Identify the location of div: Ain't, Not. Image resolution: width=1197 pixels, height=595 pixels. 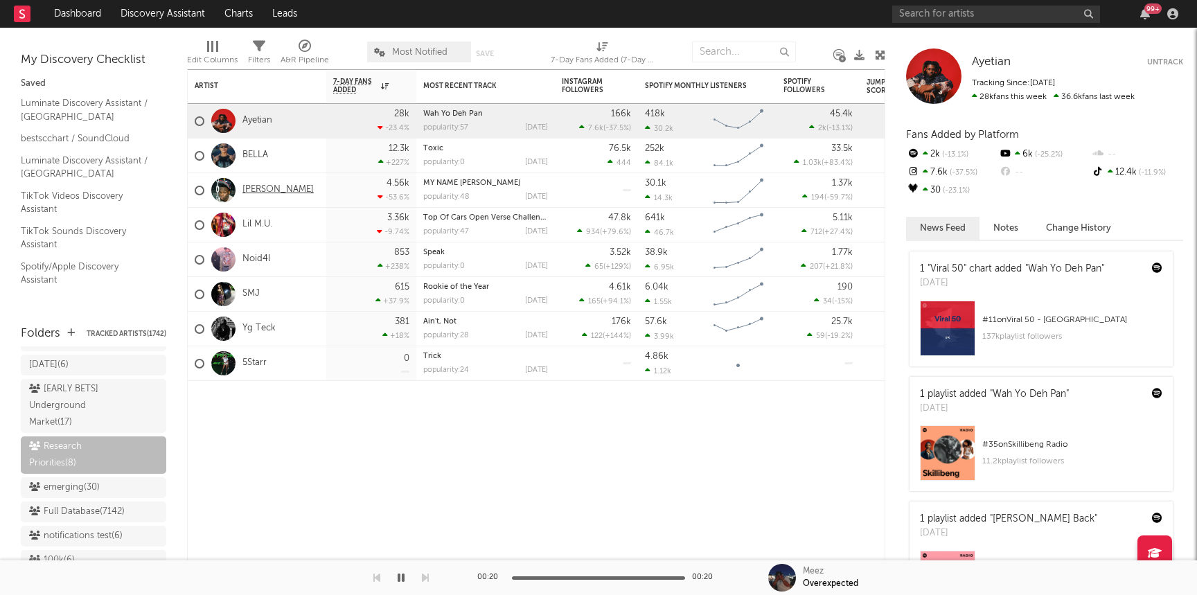
(486, 322).